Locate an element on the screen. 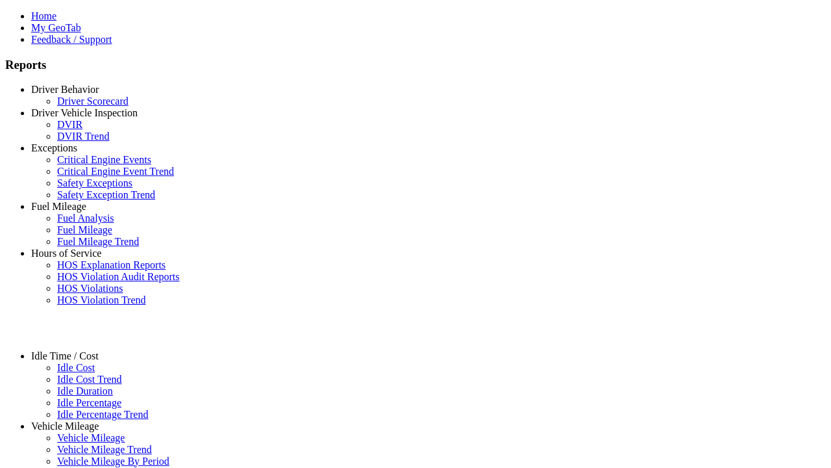  a: Idle Duration is located at coordinates (85, 390).